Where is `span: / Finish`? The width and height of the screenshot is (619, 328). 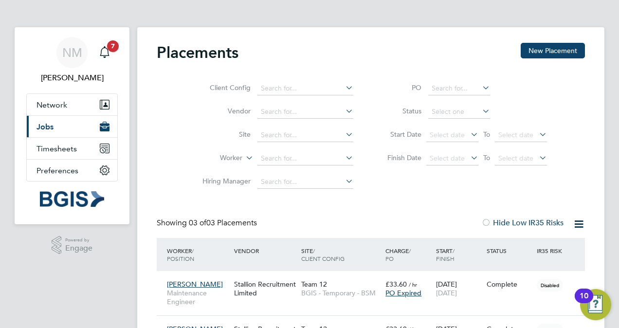
span: / Finish is located at coordinates (445, 254).